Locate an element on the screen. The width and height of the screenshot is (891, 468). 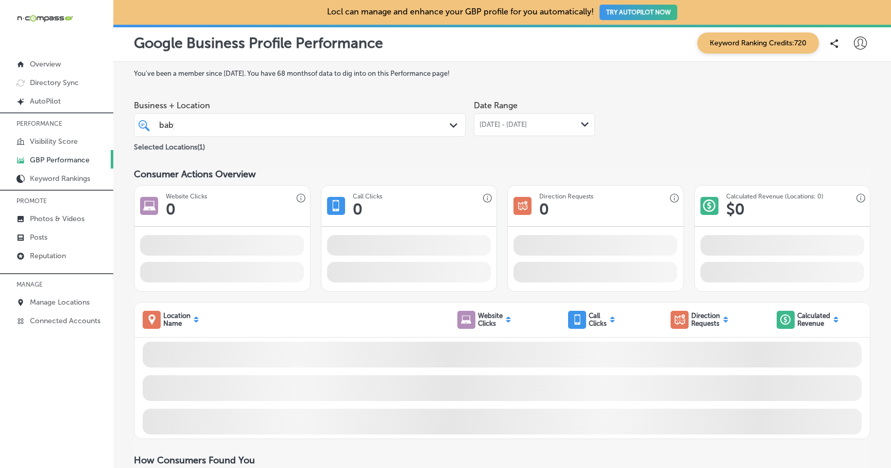
p: Photos & Videos is located at coordinates (57, 218).